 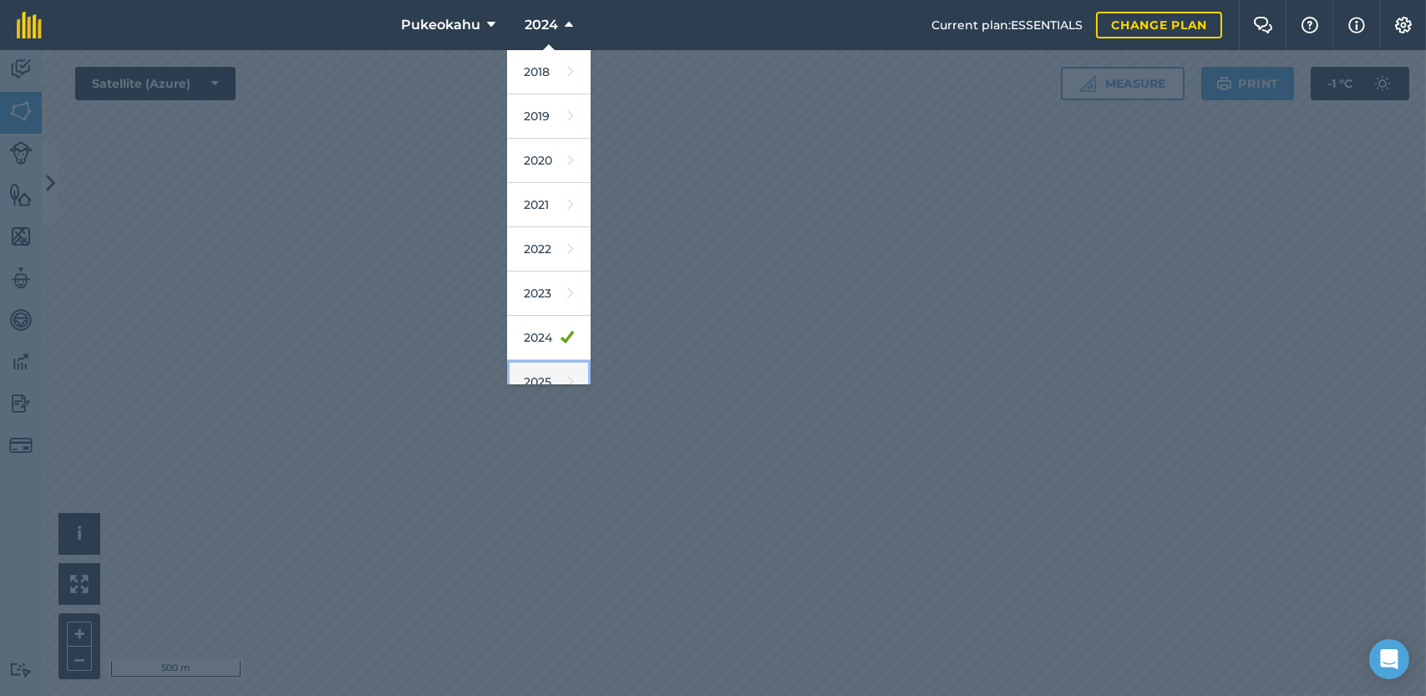 What do you see at coordinates (549, 293) in the screenshot?
I see `a: 2023` at bounding box center [549, 293].